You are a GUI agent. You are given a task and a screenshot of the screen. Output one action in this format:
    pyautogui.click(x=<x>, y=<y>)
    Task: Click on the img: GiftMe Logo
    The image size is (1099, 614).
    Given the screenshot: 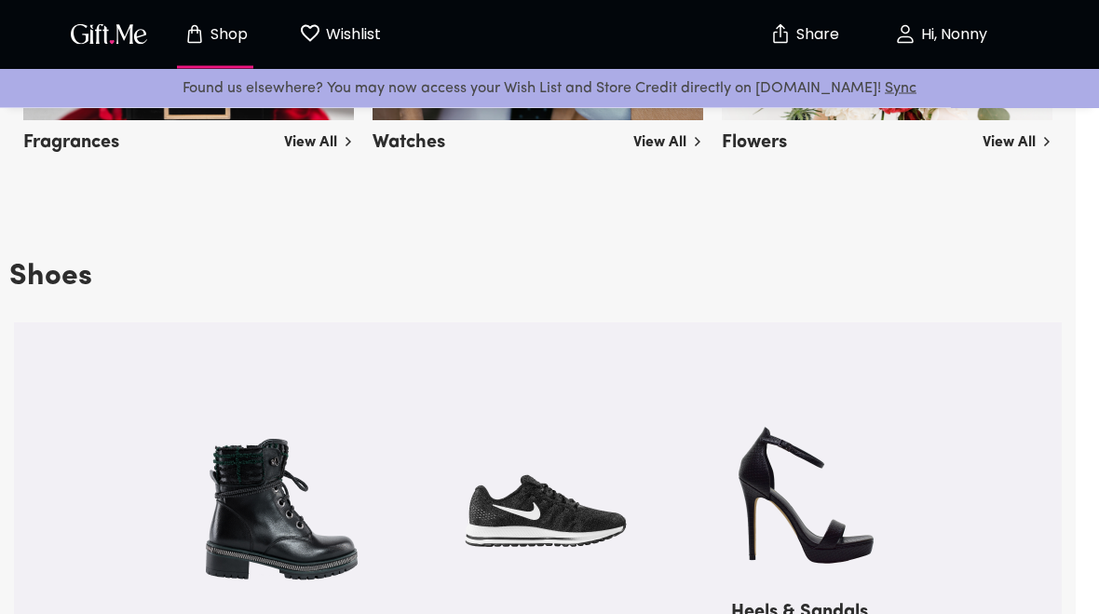 What is the action you would take?
    pyautogui.click(x=109, y=34)
    